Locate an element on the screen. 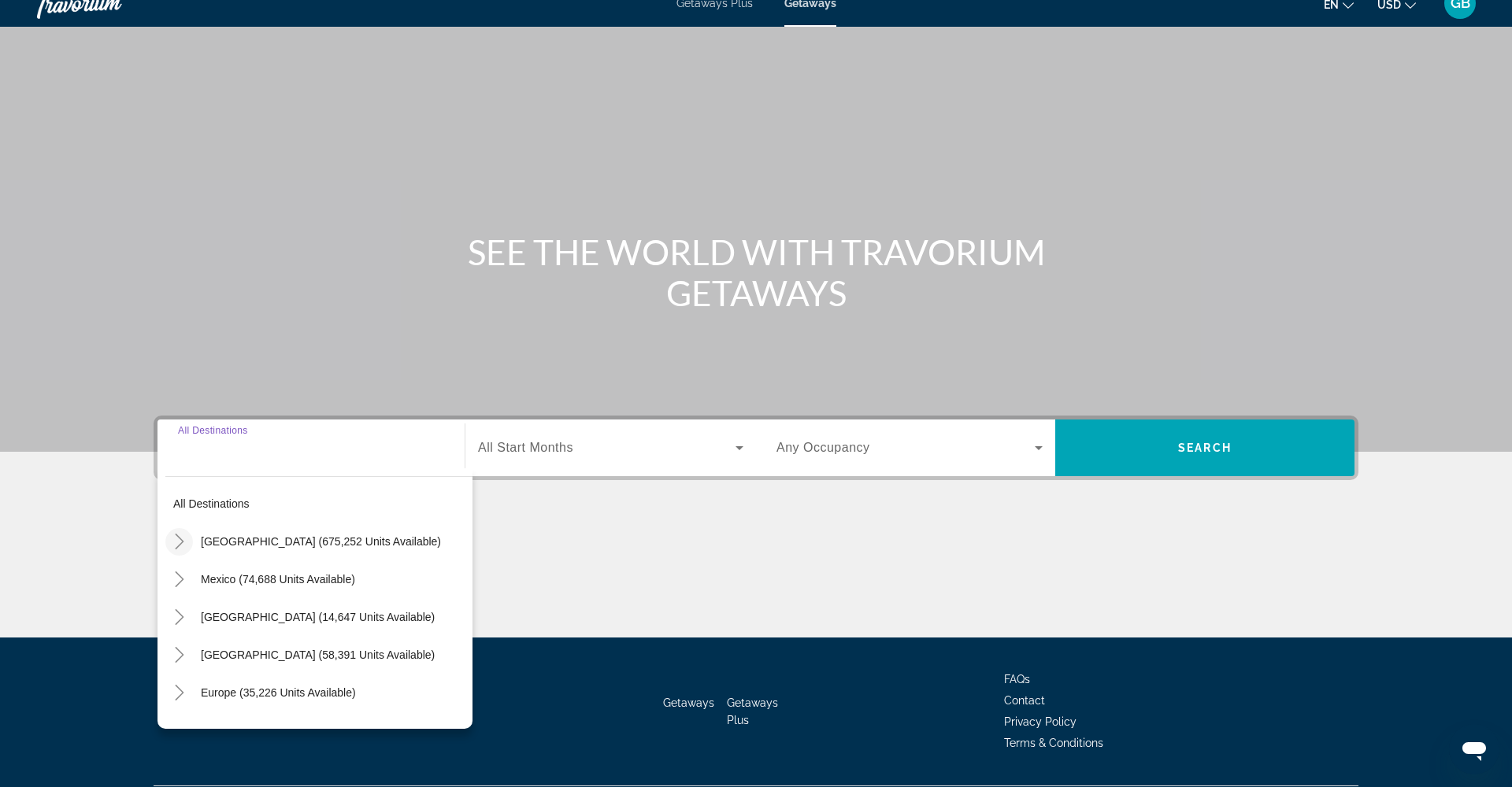  span: Contact is located at coordinates (1024, 701).